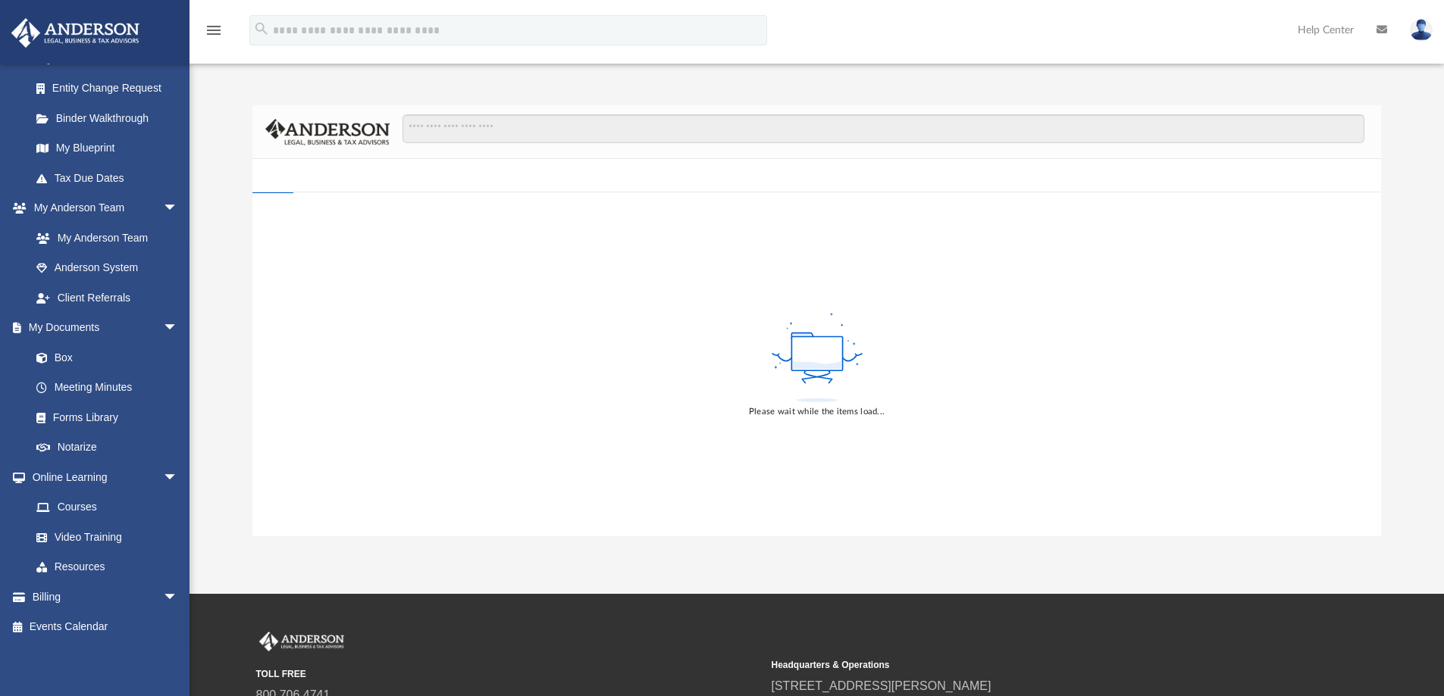 The image size is (1444, 696). Describe the element at coordinates (1024, 665) in the screenshot. I see `small: Headquarters & Operations` at that location.